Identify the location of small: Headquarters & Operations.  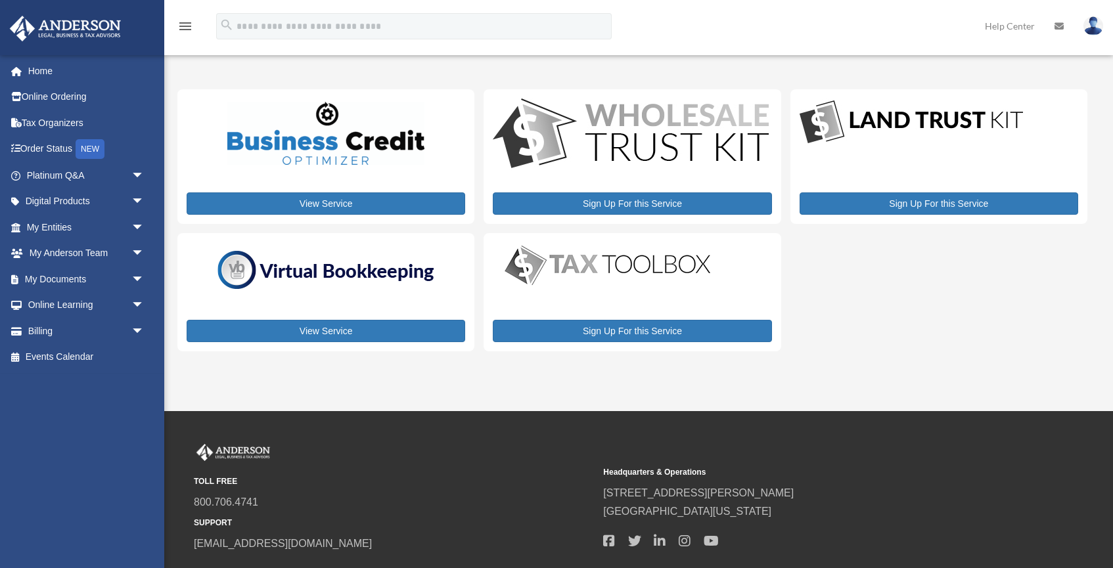
(803, 472).